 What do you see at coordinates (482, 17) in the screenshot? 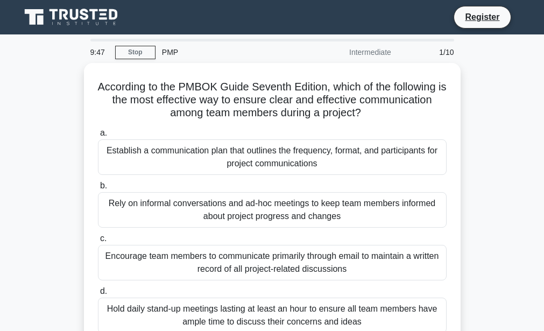
I see `a: Register` at bounding box center [482, 17].